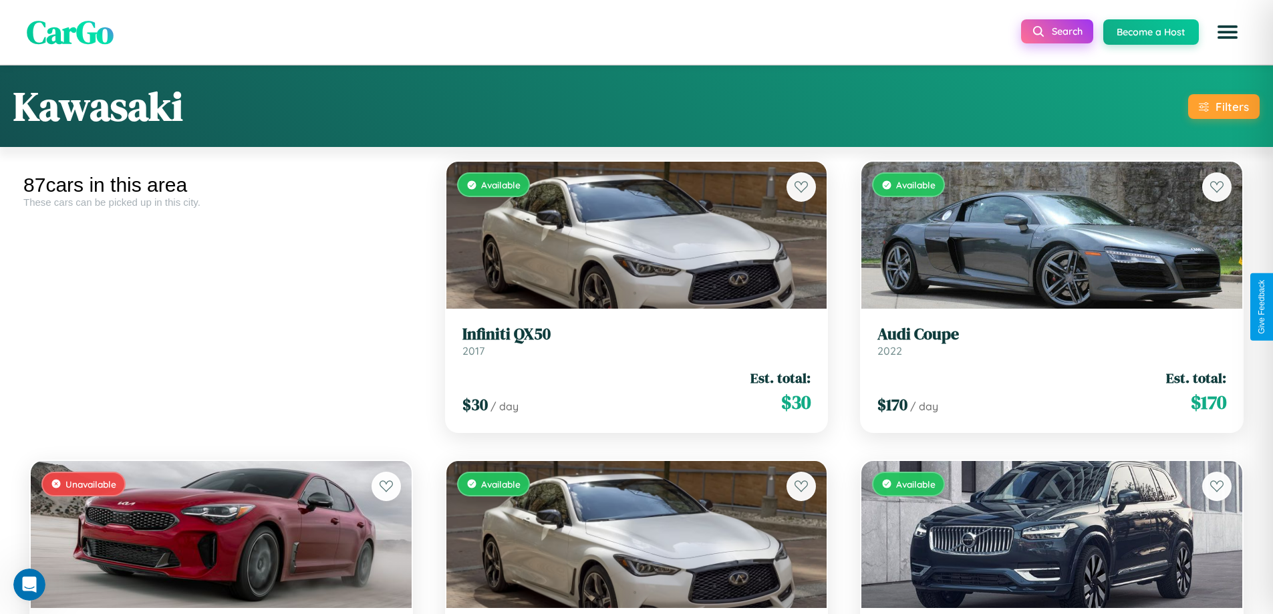 Image resolution: width=1273 pixels, height=614 pixels. I want to click on span: CarGo, so click(70, 32).